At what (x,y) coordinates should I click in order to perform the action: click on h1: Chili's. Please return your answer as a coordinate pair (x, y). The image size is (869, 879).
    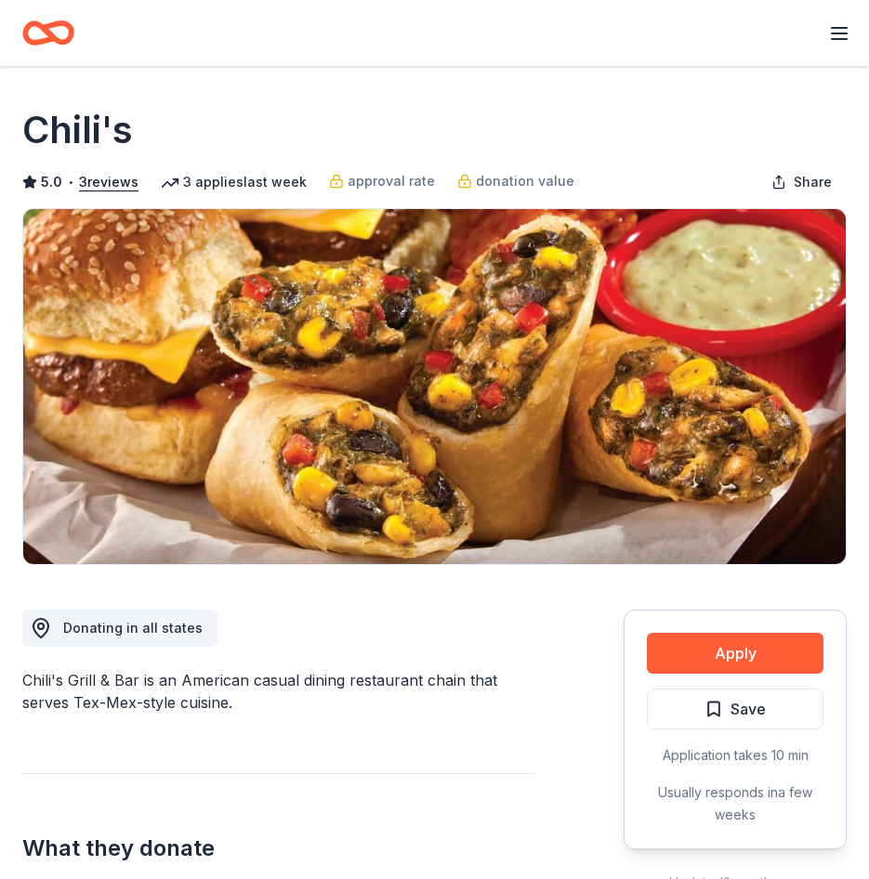
    Looking at the image, I should click on (77, 130).